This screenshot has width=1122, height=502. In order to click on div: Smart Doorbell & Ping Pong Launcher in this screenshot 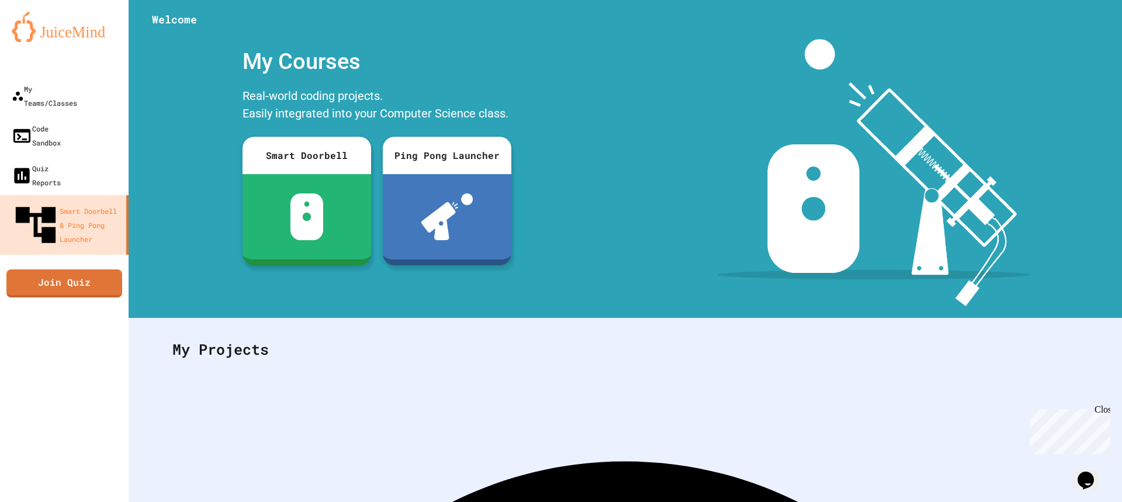, I will do `click(67, 225)`.